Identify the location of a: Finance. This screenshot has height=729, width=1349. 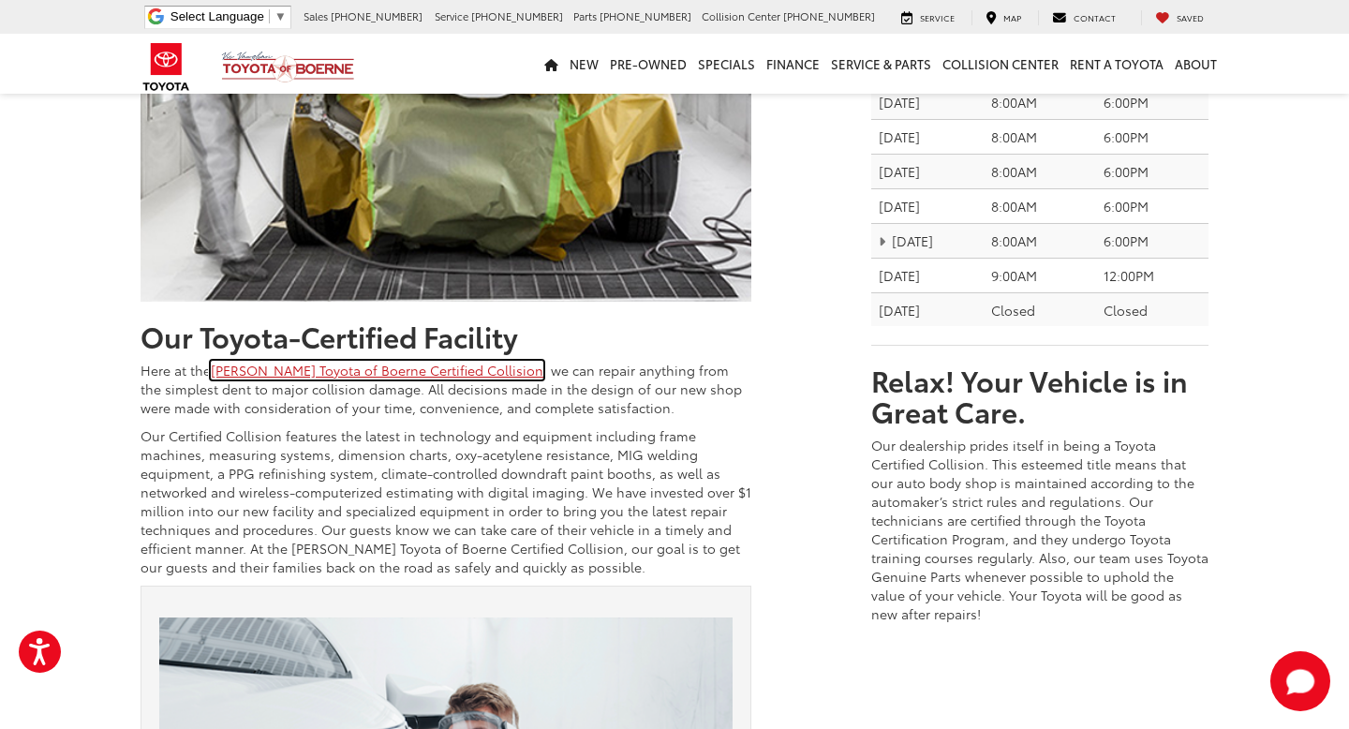
(792, 64).